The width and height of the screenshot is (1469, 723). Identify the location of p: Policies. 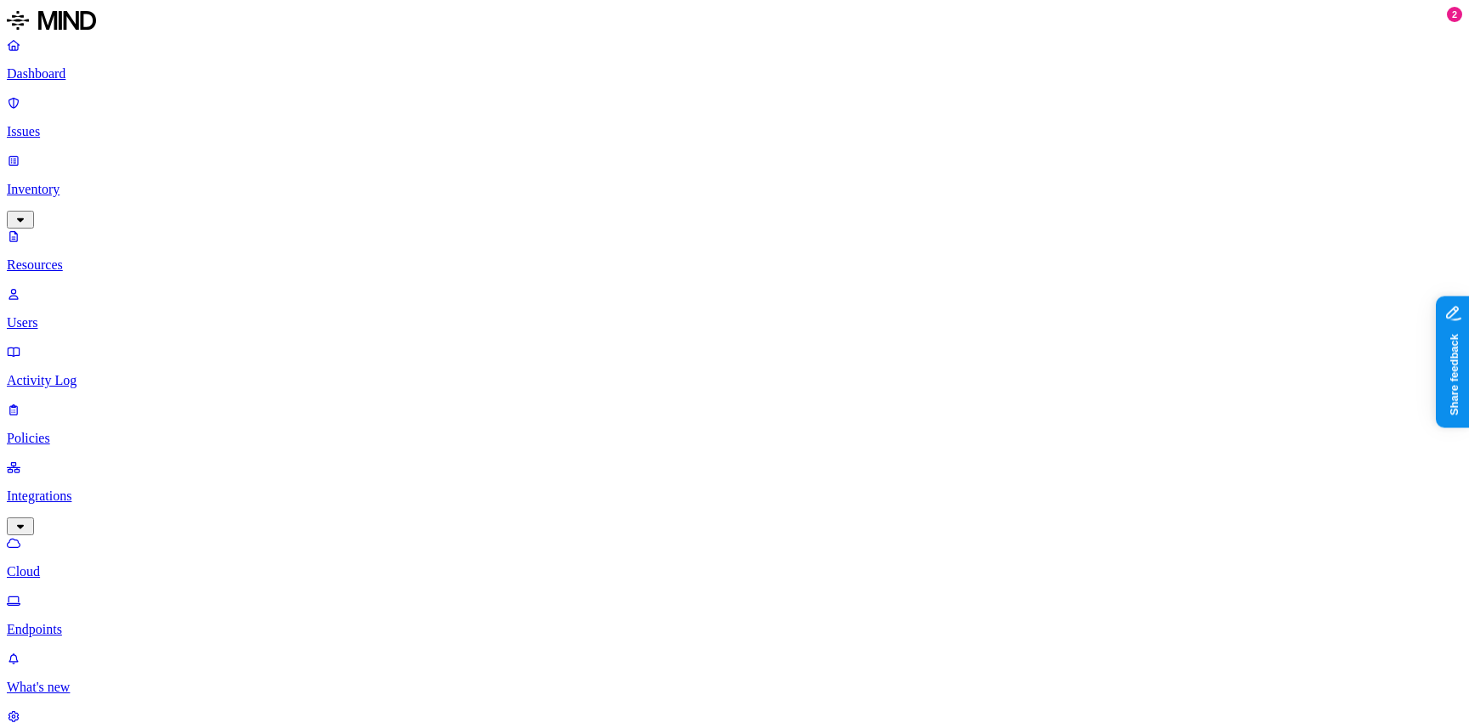
(734, 439).